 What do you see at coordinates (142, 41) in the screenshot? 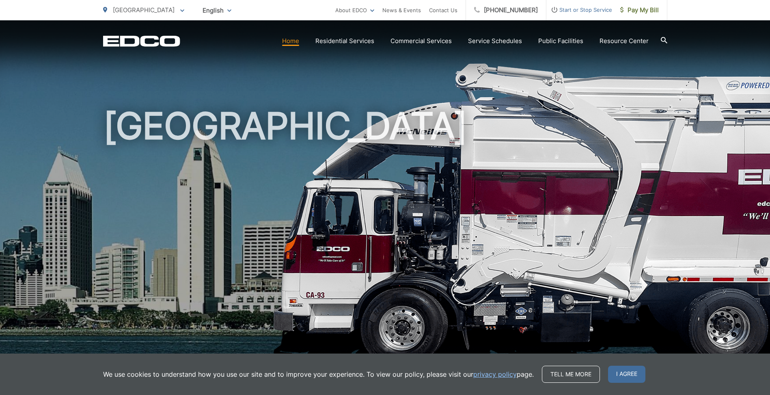
I see `a: EDCD logo. Return to the homepage.` at bounding box center [142, 41].